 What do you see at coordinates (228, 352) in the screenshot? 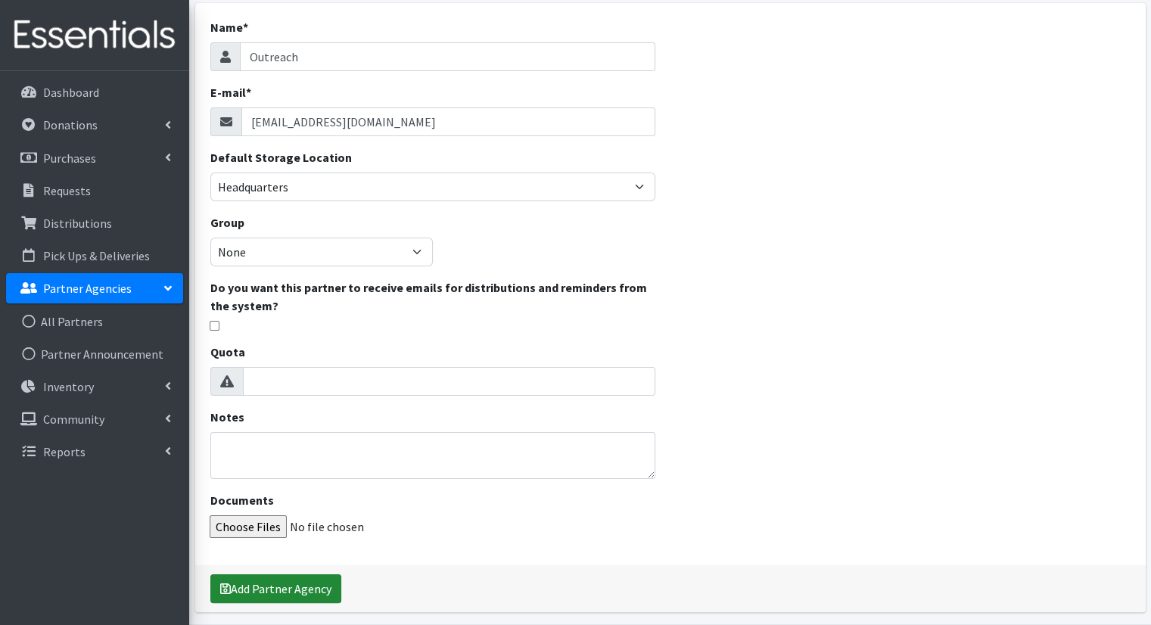
I see `label: Quota` at bounding box center [228, 352].